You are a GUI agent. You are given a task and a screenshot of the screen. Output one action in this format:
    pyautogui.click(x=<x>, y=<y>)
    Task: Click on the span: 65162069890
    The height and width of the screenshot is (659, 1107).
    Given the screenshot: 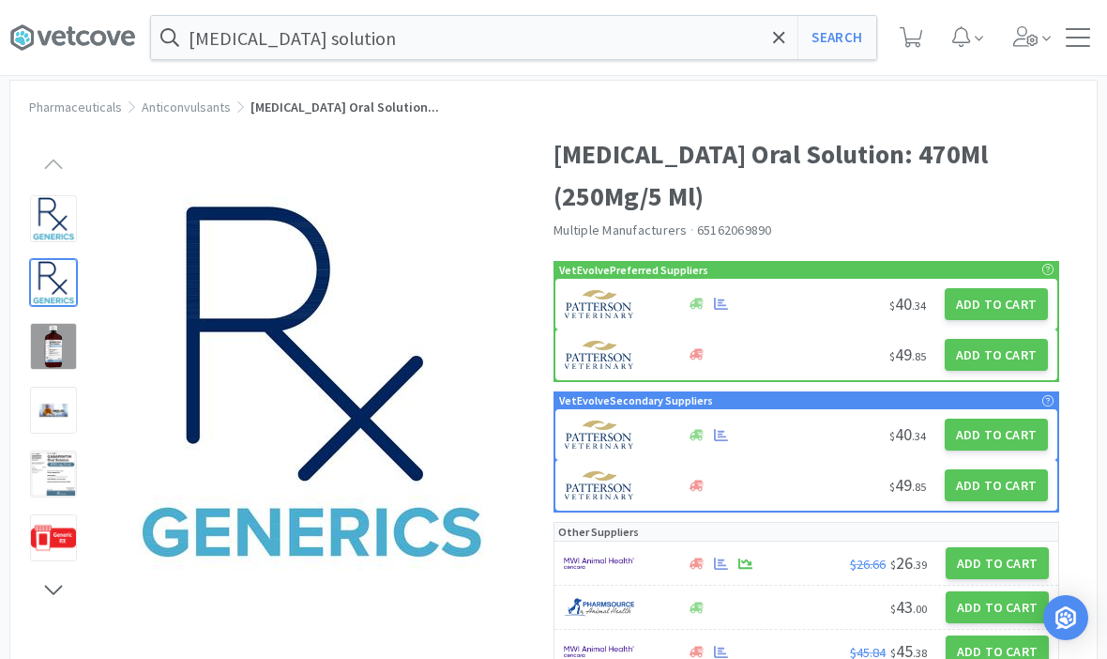 What is the action you would take?
    pyautogui.click(x=735, y=230)
    